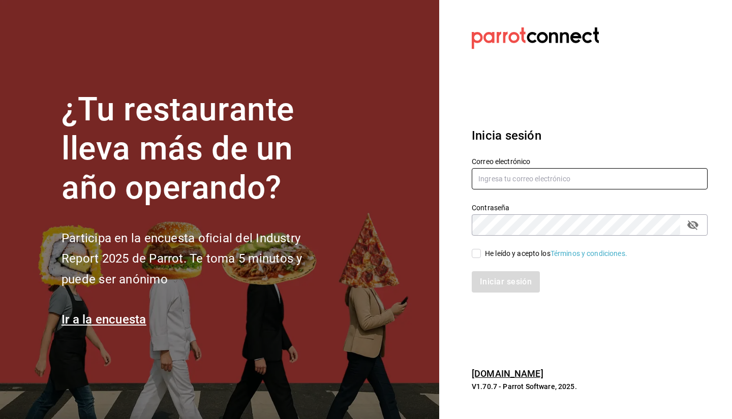 The width and height of the screenshot is (732, 419). What do you see at coordinates (590, 162) in the screenshot?
I see `label: Correo electrónico` at bounding box center [590, 162].